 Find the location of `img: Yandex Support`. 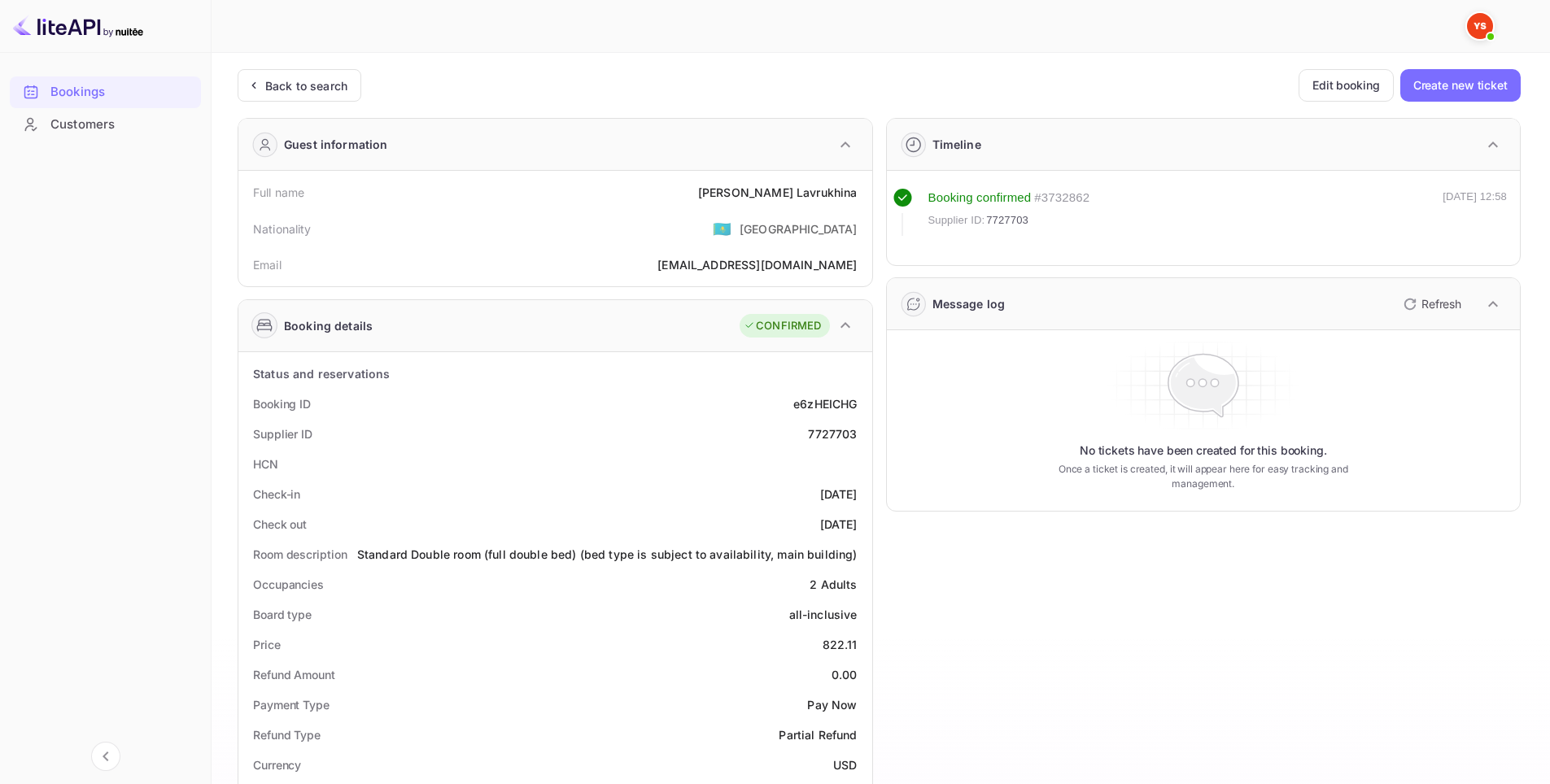

img: Yandex Support is located at coordinates (1480, 26).